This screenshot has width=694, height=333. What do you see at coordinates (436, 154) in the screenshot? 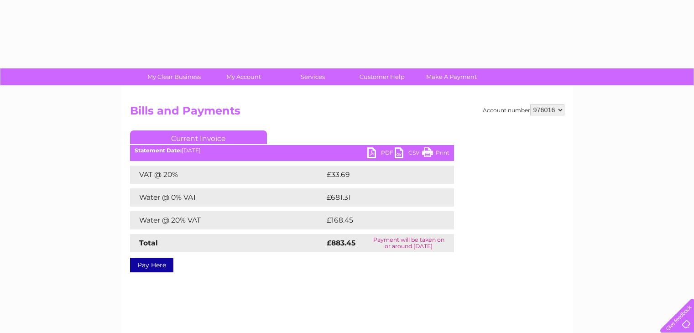
I see `a: Print` at bounding box center [436, 154].